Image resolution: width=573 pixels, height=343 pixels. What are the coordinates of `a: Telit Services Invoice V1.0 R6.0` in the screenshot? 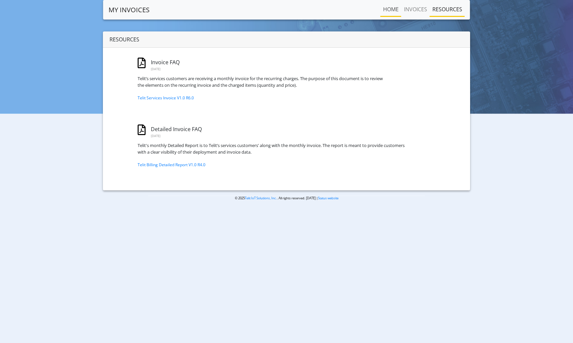 It's located at (166, 98).